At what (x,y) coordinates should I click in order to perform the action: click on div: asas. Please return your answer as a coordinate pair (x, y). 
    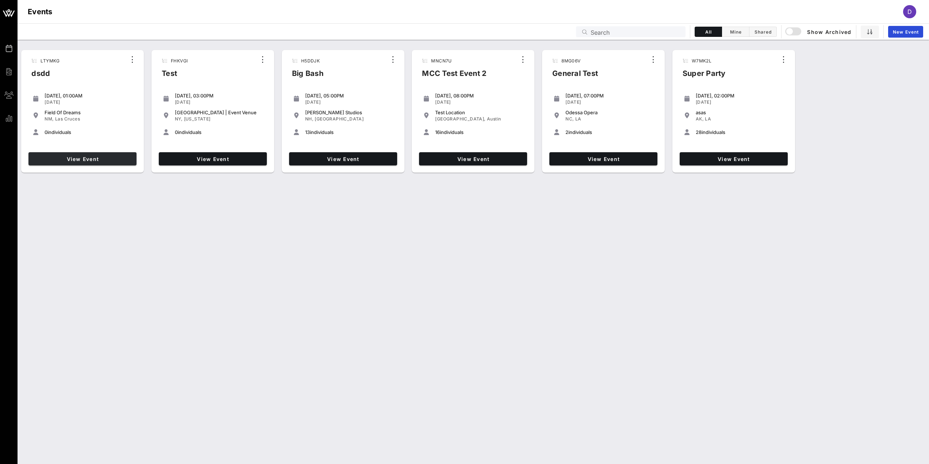
    Looking at the image, I should click on (740, 112).